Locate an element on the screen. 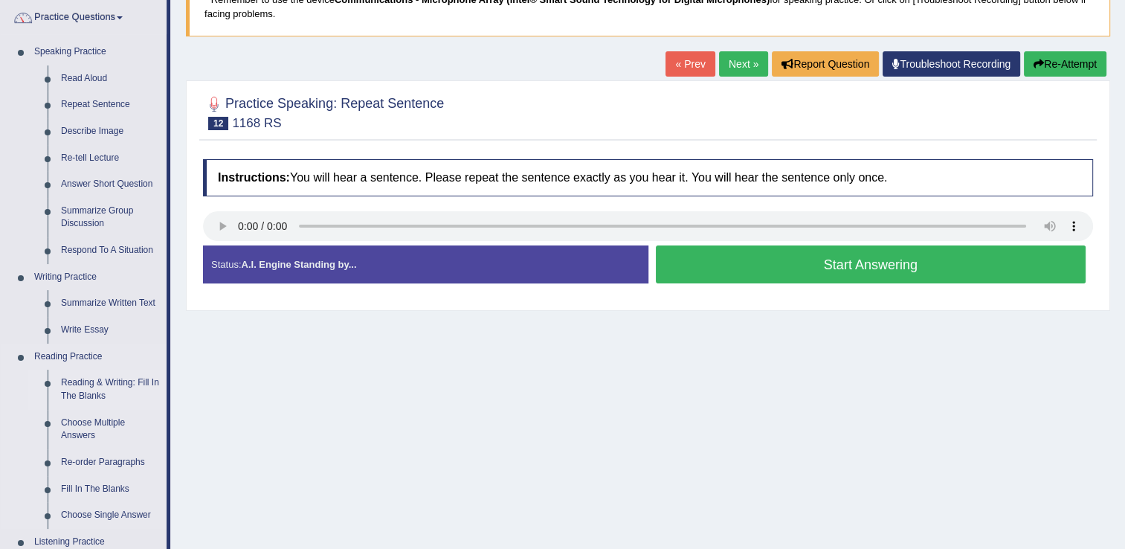  a: Troubleshoot Recording is located at coordinates (951, 64).